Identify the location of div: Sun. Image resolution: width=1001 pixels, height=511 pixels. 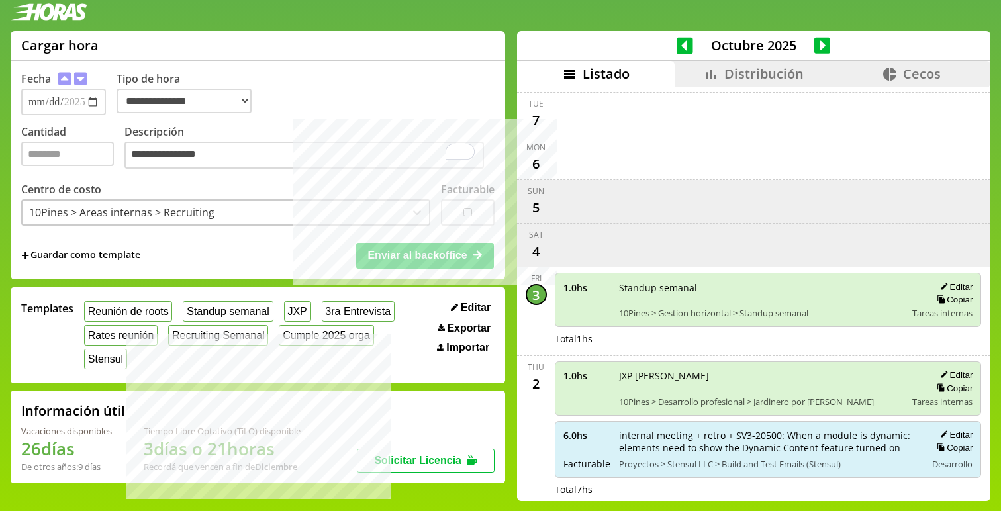
(536, 191).